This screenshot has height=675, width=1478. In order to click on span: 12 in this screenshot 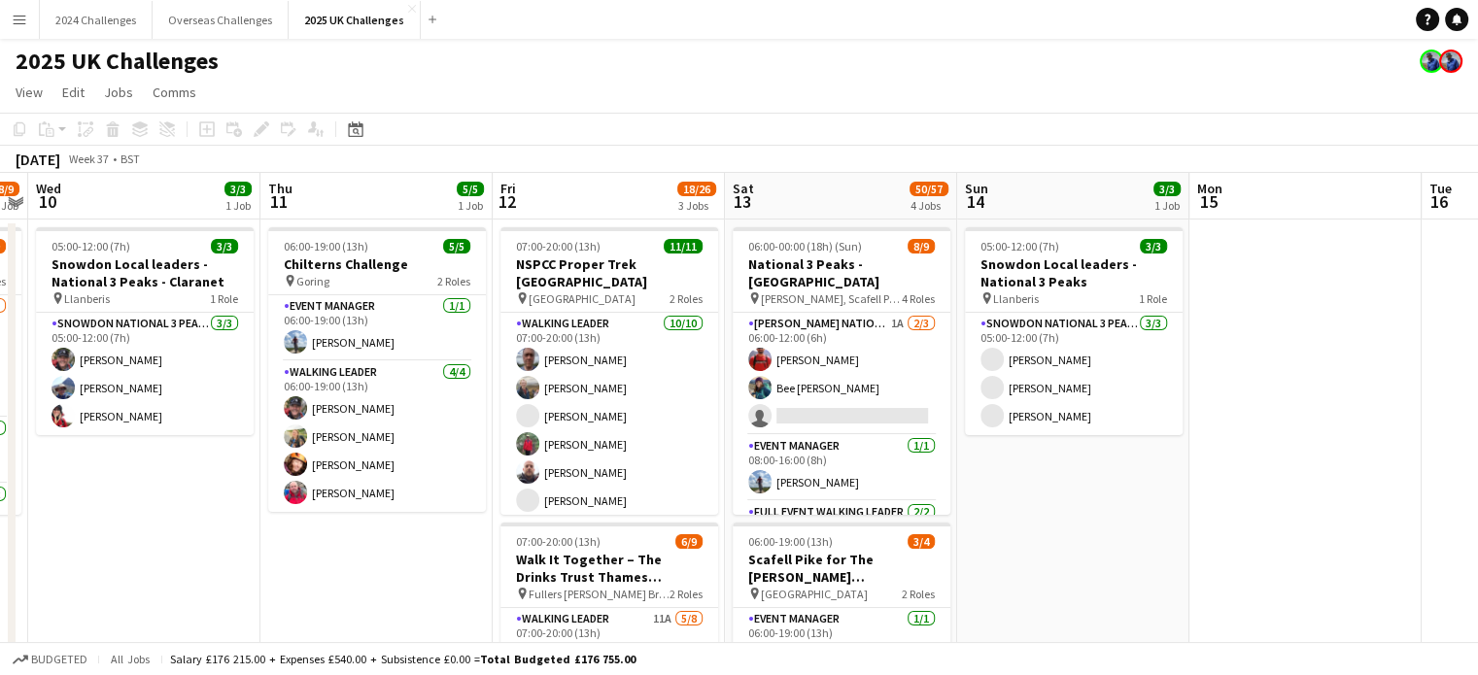, I will do `click(506, 201)`.